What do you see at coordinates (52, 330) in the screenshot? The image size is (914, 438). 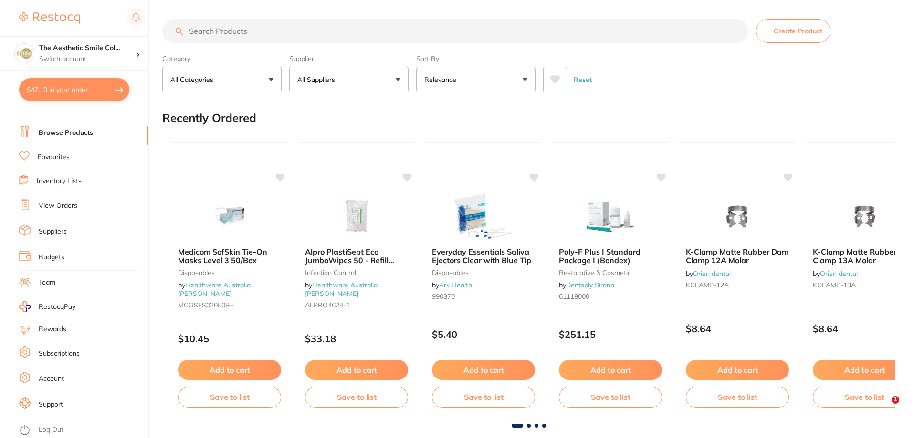 I see `a: Rewards` at bounding box center [52, 330].